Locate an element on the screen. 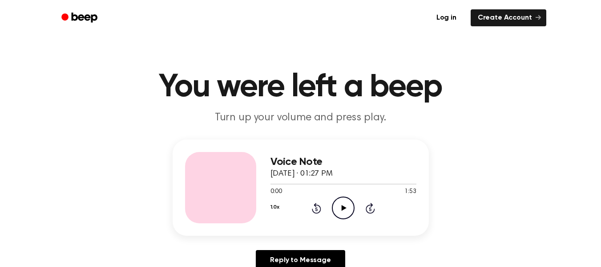 The width and height of the screenshot is (601, 267). span: 1:53 is located at coordinates (410, 191).